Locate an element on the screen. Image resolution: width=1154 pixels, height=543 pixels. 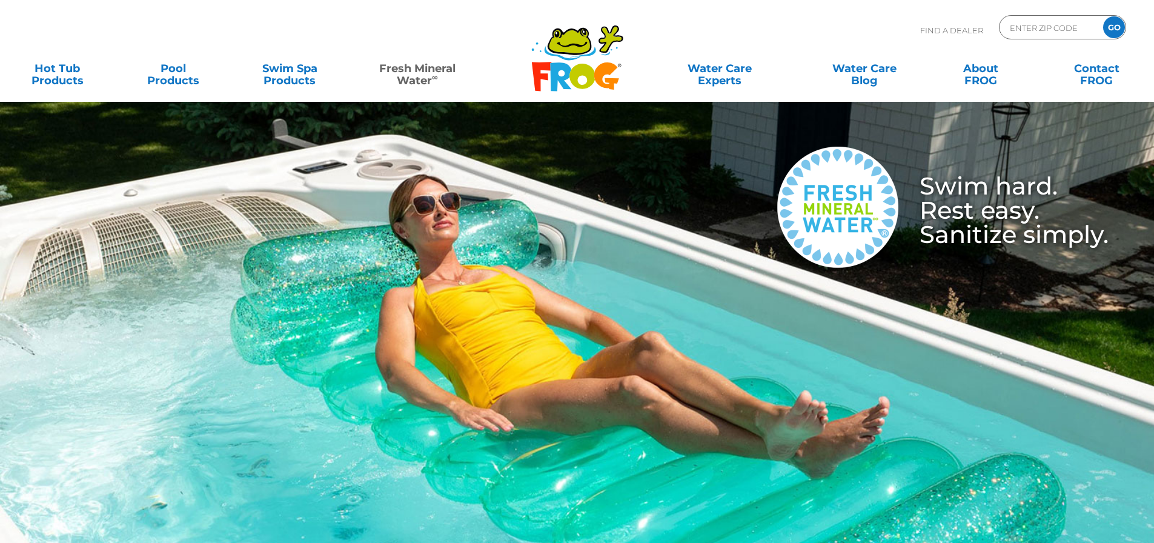
input: GO is located at coordinates (1114, 27).